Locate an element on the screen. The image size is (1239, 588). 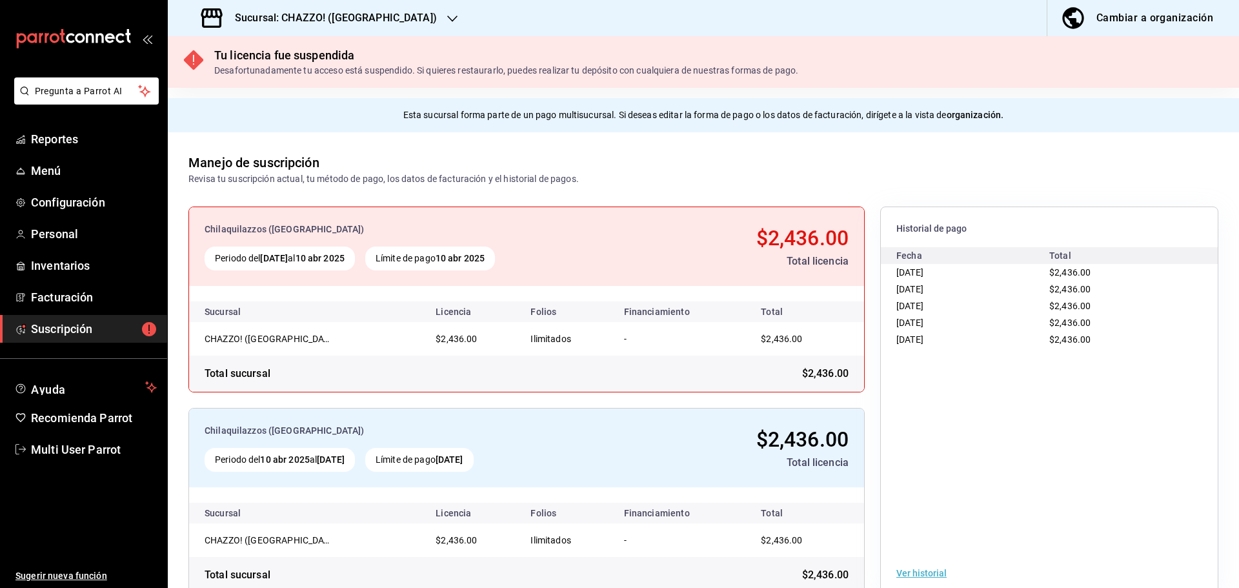
span: Ayuda is located at coordinates (85, 387).